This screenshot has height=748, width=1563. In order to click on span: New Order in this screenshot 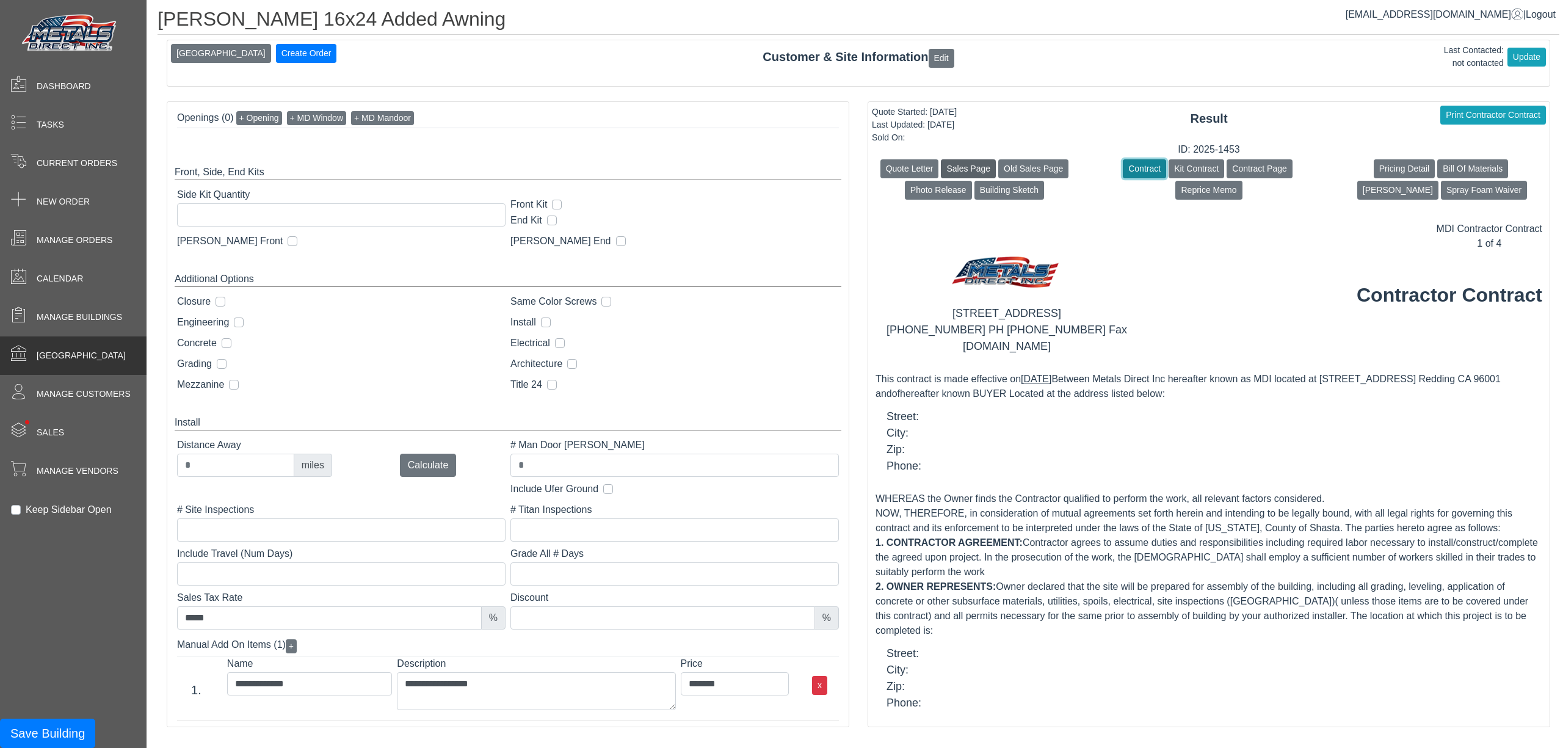, I will do `click(63, 202)`.